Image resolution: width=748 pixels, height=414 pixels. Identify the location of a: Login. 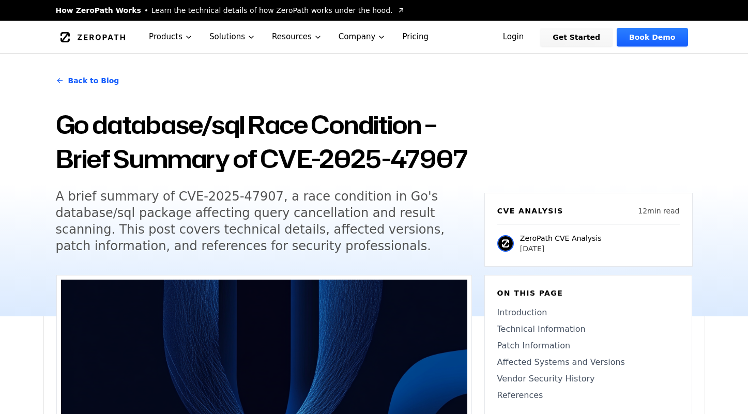
(514, 37).